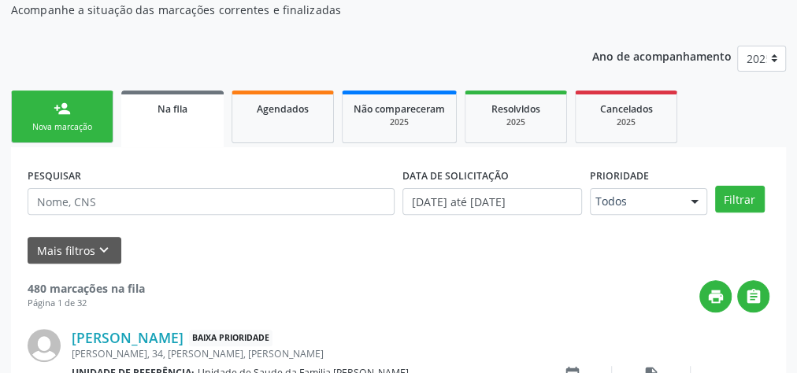 Image resolution: width=797 pixels, height=373 pixels. Describe the element at coordinates (62, 127) in the screenshot. I see `div: Nova marcação` at that location.